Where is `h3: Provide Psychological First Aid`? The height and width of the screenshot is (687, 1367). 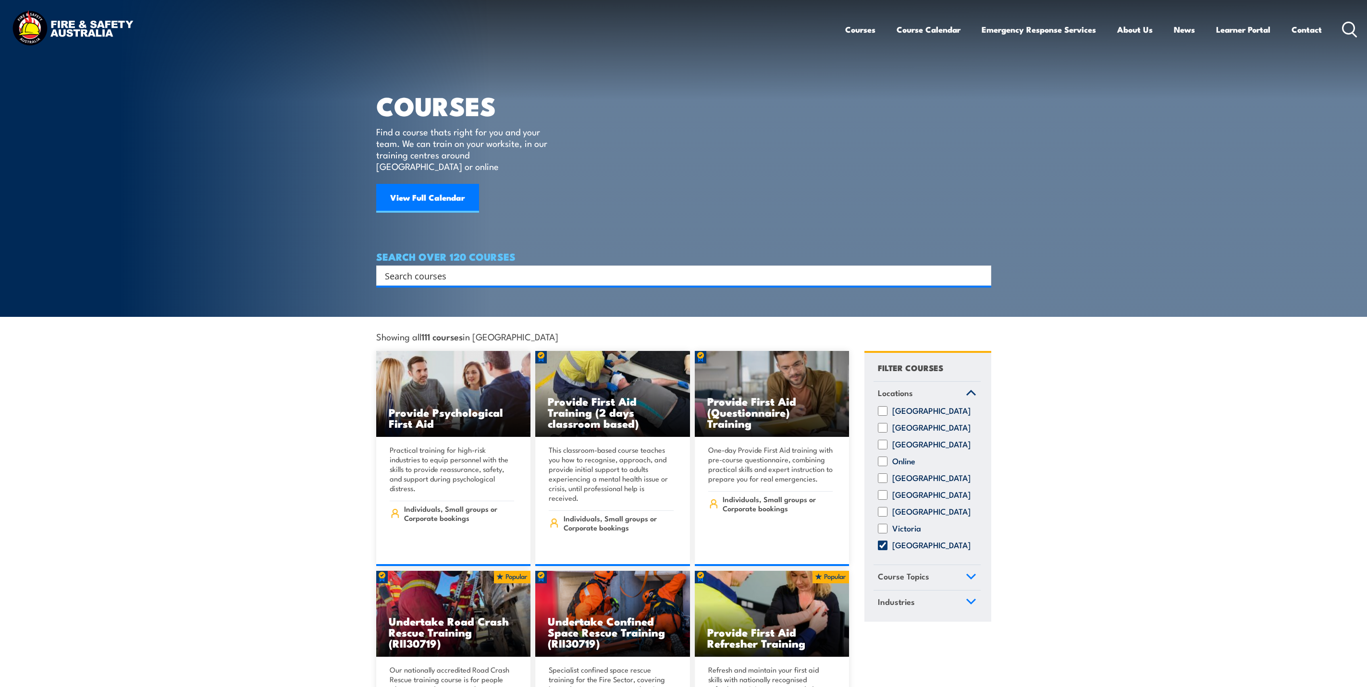
h3: Provide Psychological First Aid is located at coordinates (454, 418).